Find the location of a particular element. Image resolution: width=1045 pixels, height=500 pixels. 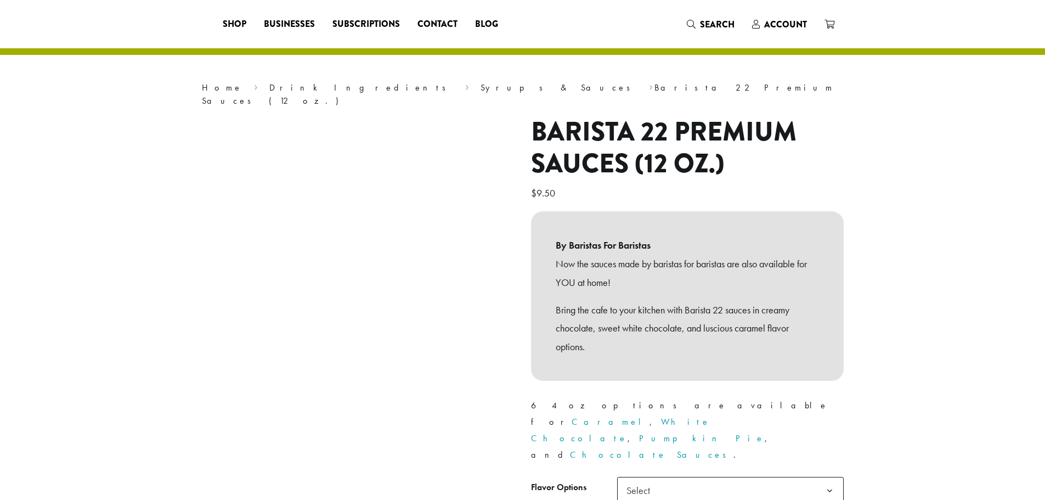

span: Contact is located at coordinates (437, 24).